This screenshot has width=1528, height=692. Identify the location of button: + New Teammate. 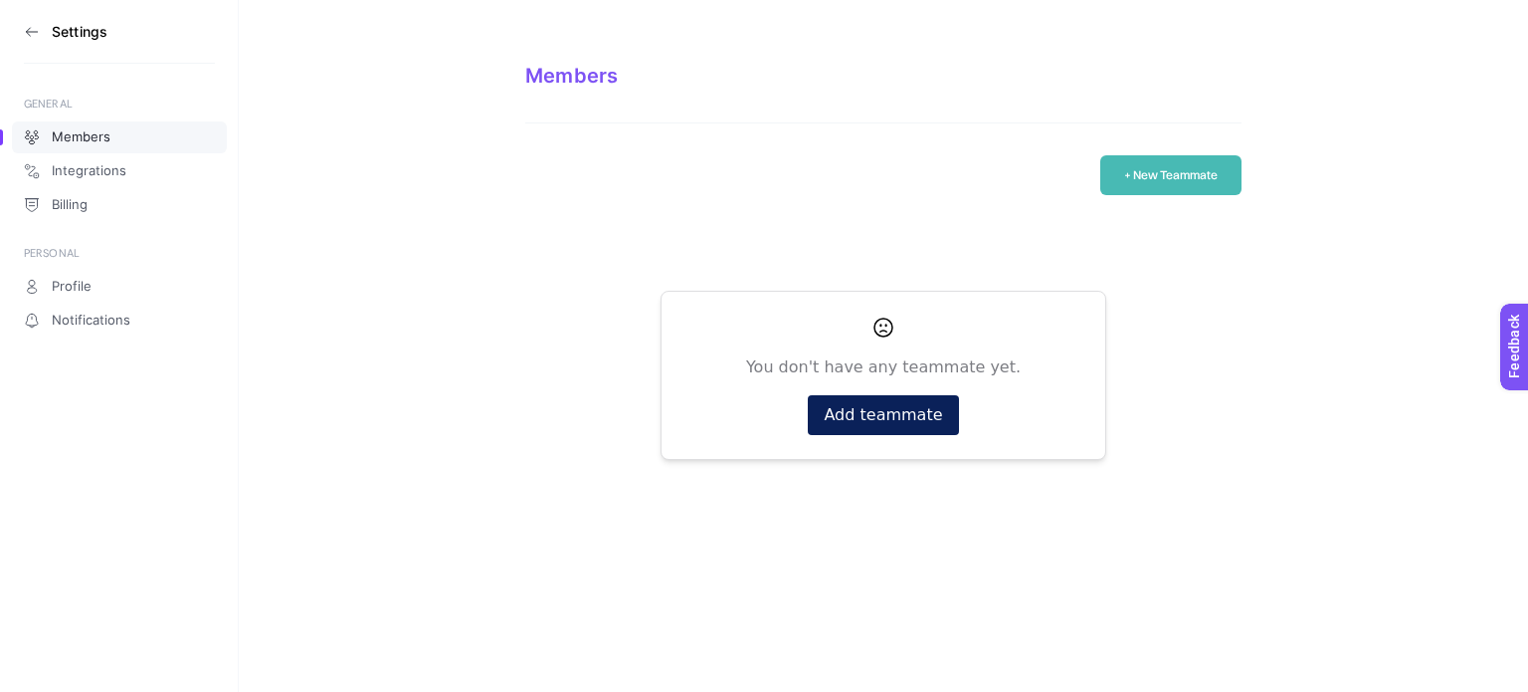
(1171, 175).